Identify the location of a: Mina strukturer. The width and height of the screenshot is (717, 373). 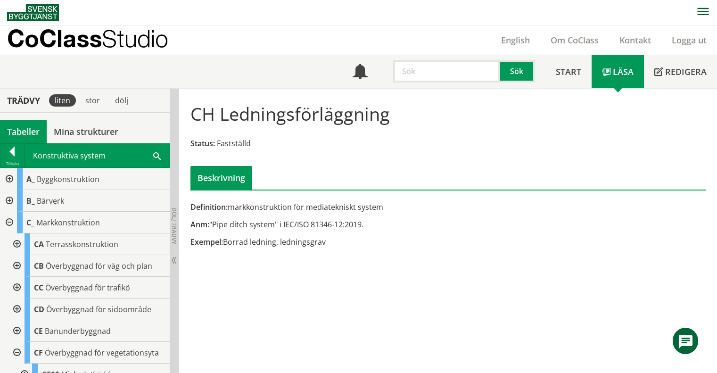
(86, 132).